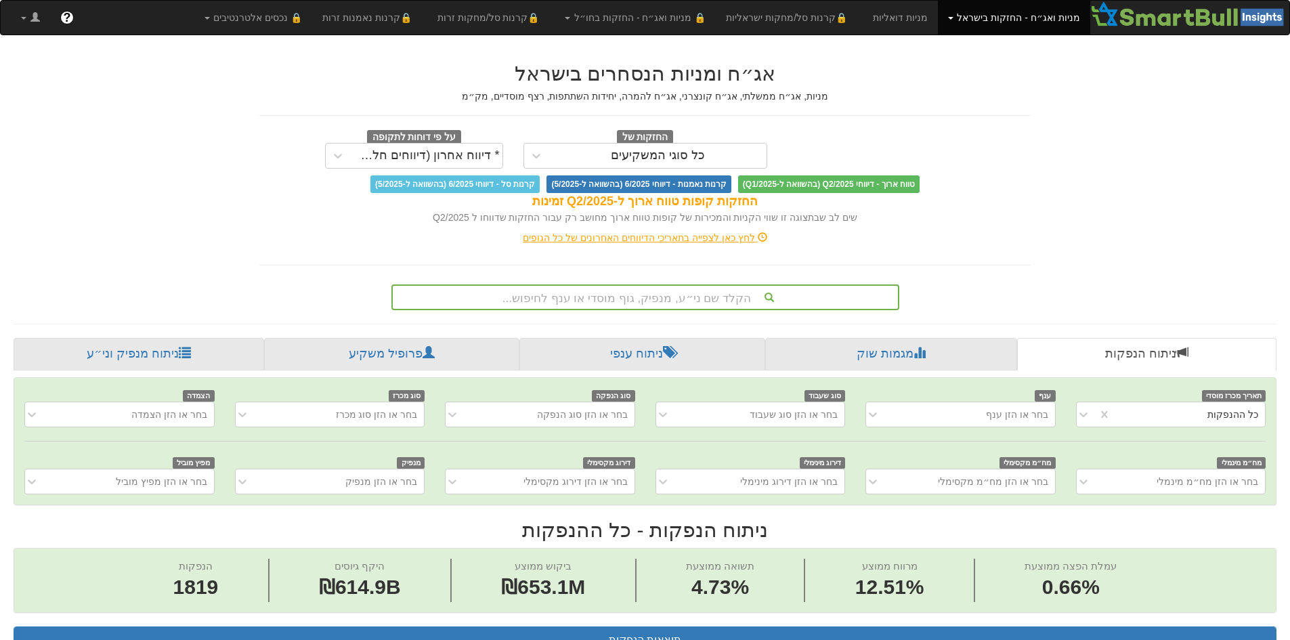 This screenshot has height=640, width=1290. What do you see at coordinates (196, 566) in the screenshot?
I see `span: הנפקות` at bounding box center [196, 566].